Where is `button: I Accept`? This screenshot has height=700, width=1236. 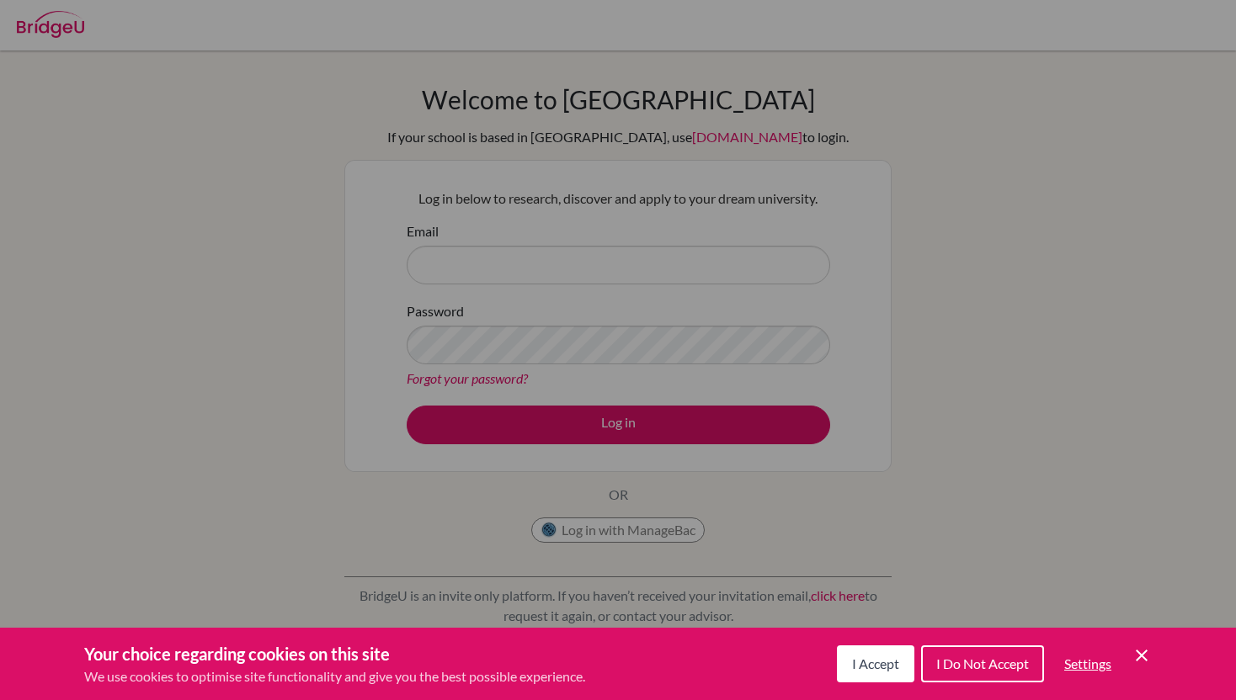 button: I Accept is located at coordinates (876, 664).